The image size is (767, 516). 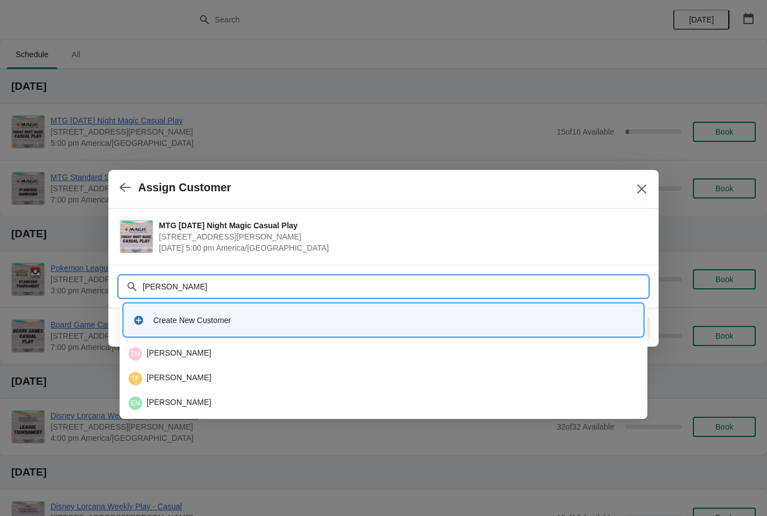 I want to click on text: EN, so click(x=135, y=404).